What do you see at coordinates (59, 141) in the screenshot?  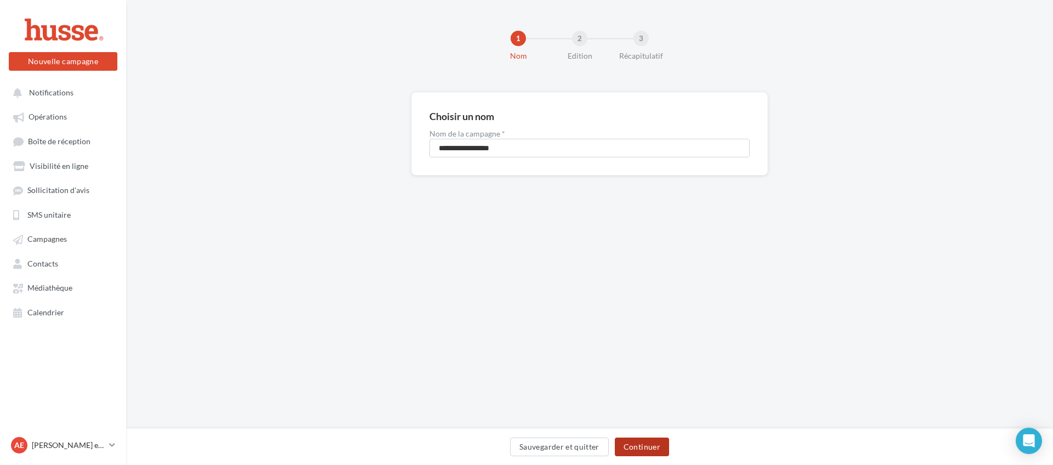 I see `span: Boîte de réception` at bounding box center [59, 141].